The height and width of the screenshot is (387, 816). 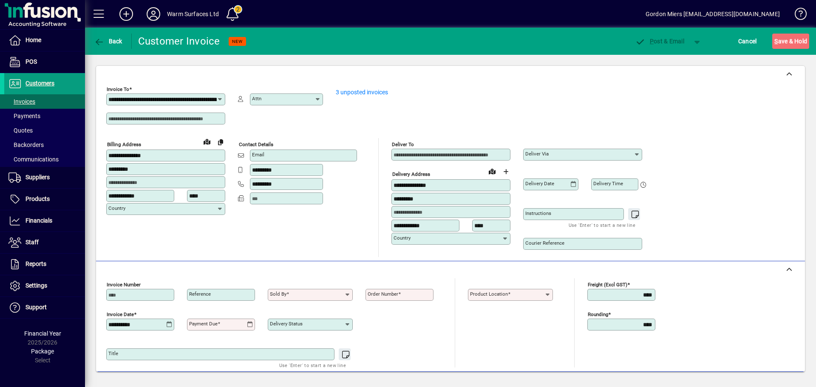 What do you see at coordinates (126, 14) in the screenshot?
I see `button: Add` at bounding box center [126, 14].